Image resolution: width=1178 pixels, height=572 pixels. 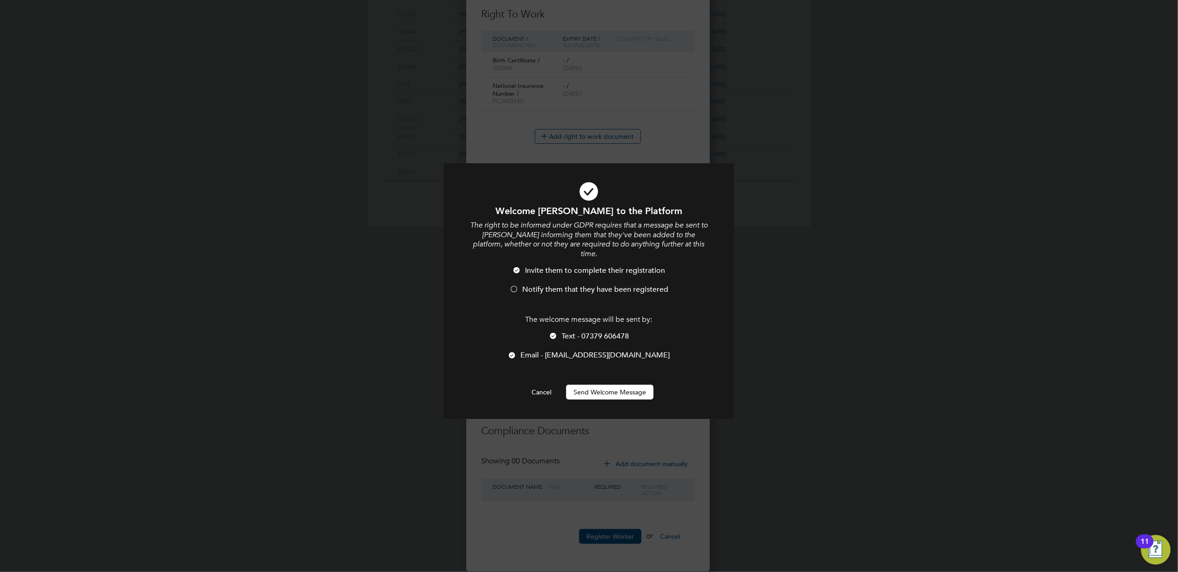 What do you see at coordinates (589, 319) in the screenshot?
I see `p: The welcome message will be sent by:` at bounding box center [589, 319].